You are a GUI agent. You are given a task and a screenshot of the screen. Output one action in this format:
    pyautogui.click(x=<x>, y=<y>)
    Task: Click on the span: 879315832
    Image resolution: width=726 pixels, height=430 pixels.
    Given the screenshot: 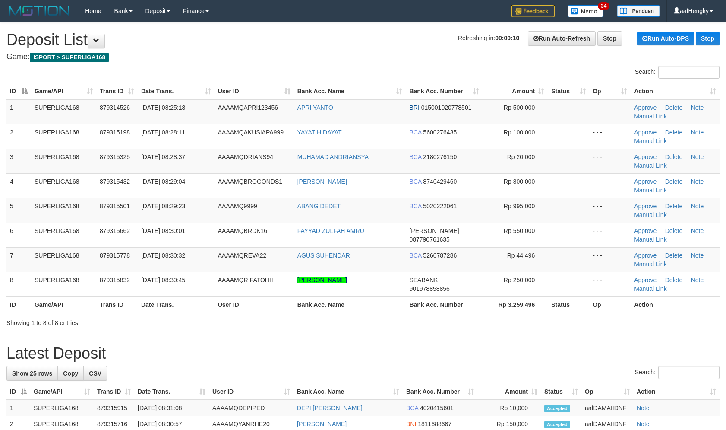 What is the action you would take?
    pyautogui.click(x=115, y=280)
    